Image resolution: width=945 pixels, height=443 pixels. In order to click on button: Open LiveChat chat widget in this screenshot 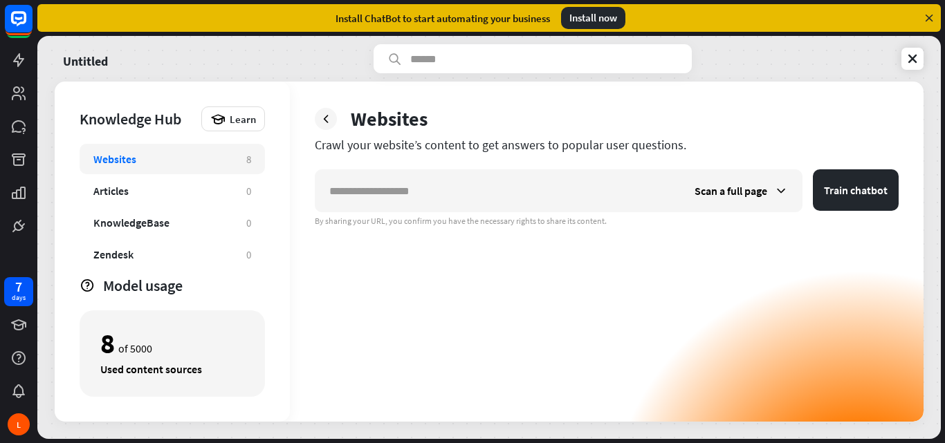, I will do `click(32, 26)`.